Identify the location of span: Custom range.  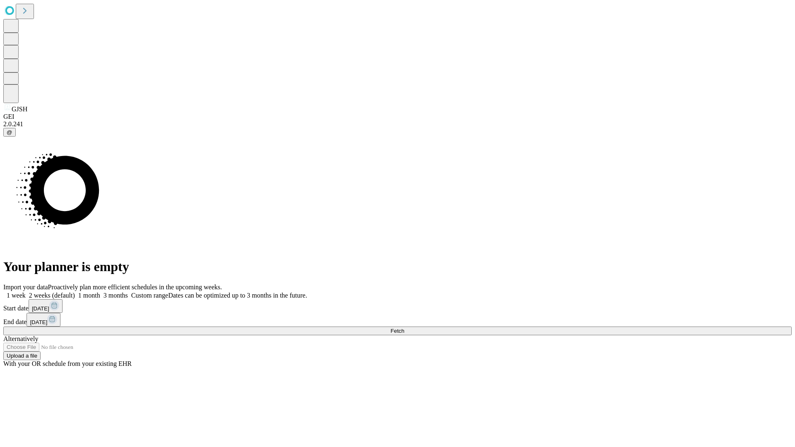
(149, 295).